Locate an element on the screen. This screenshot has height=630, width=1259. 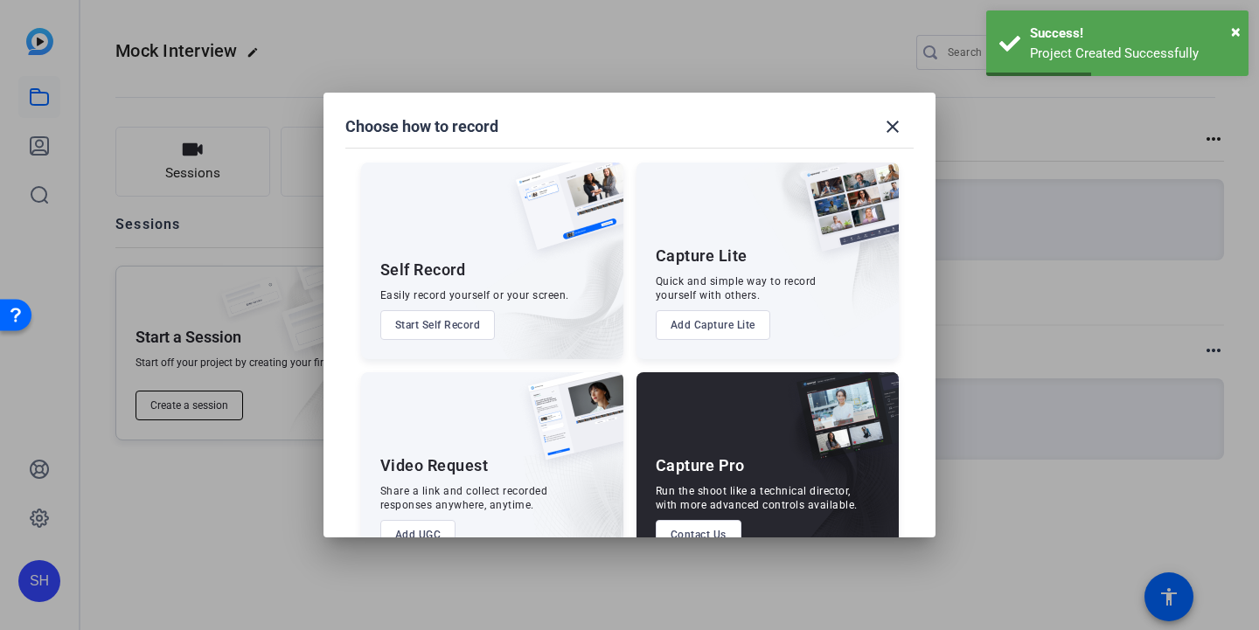
button: Add Capture Lite is located at coordinates (713, 325).